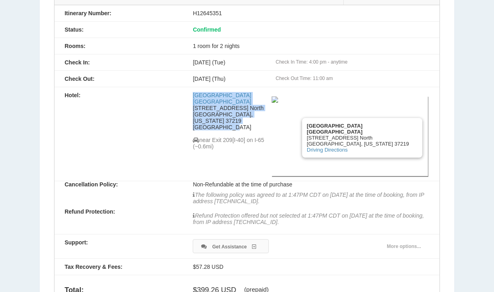 This screenshot has width=494, height=292. Describe the element at coordinates (119, 185) in the screenshot. I see `div: Cancellation Policy:` at that location.